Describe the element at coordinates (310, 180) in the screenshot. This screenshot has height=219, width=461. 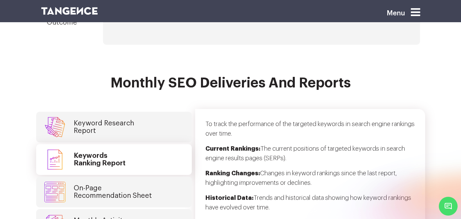
I see `p: Changes in keyword rankings since the last report, highlighting improvements or declines.` at that location.